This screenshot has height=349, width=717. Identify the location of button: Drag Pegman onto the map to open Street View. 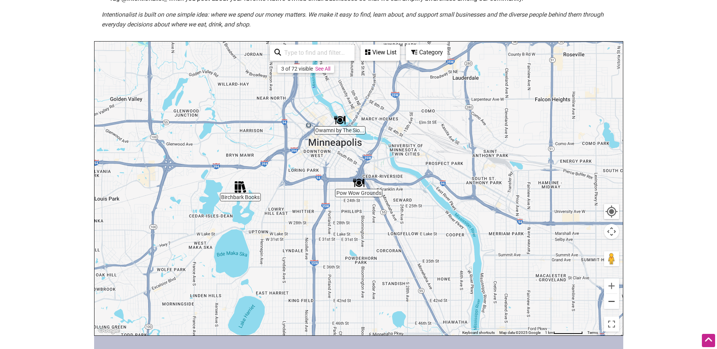
(611, 259).